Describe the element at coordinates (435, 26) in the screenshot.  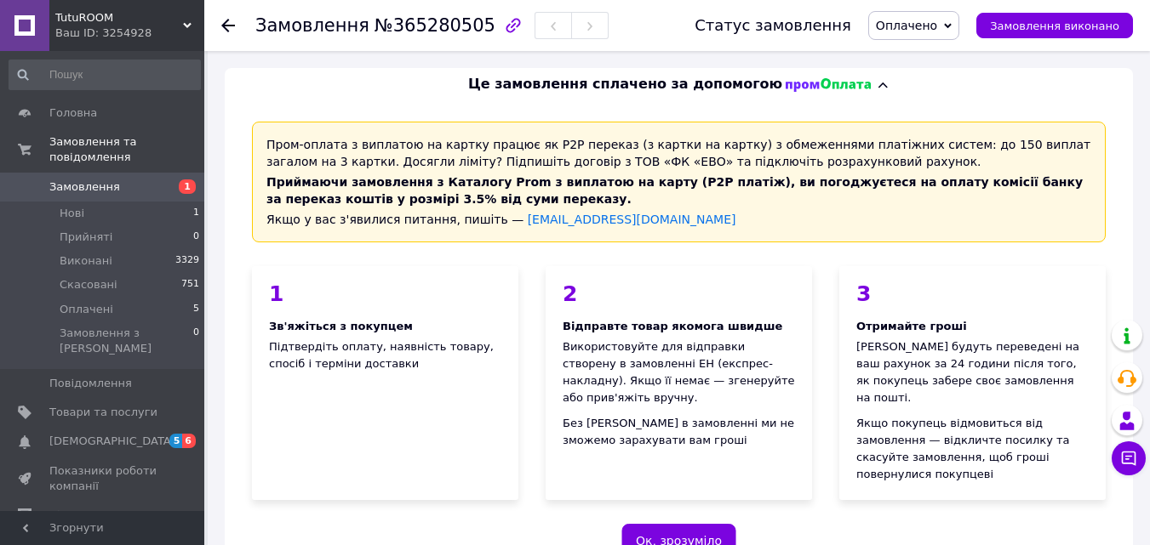
I see `span: №365280505` at that location.